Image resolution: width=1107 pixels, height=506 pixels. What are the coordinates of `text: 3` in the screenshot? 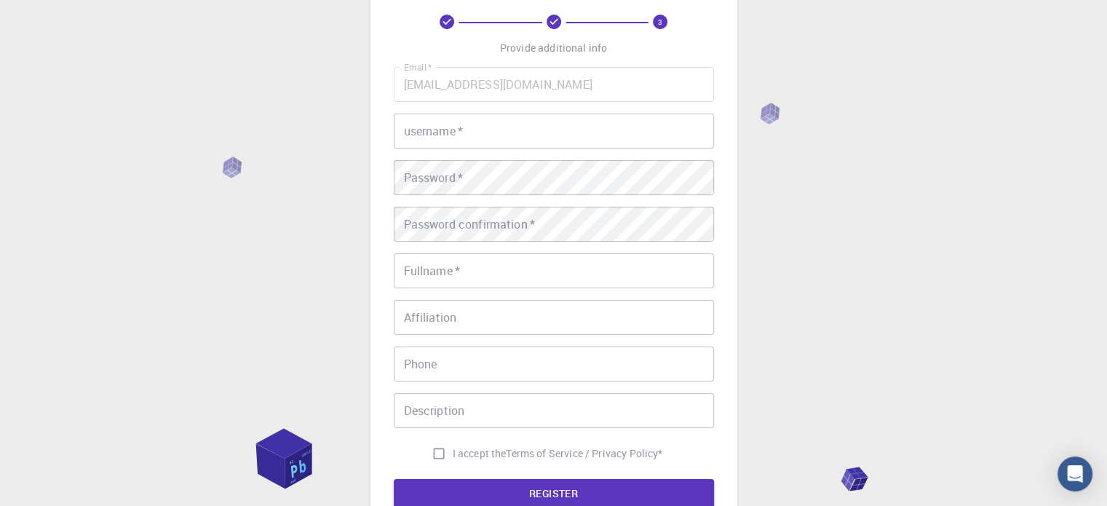 It's located at (660, 22).